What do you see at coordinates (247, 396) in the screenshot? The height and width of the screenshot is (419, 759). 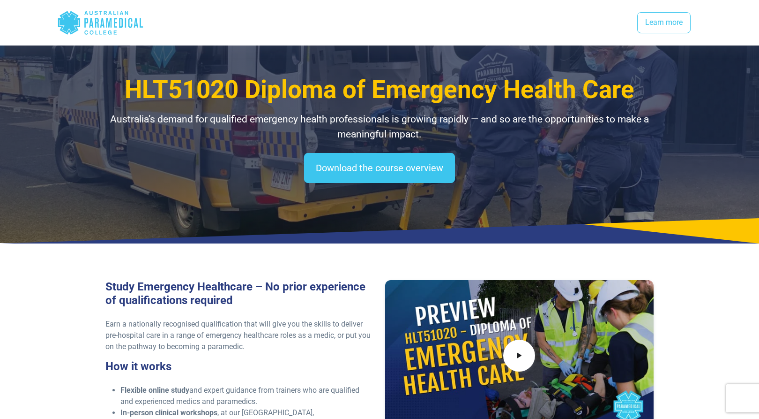 I see `li: and expert guidance from trainers who are qualified and experienced medics and paramedics.` at bounding box center [247, 396].